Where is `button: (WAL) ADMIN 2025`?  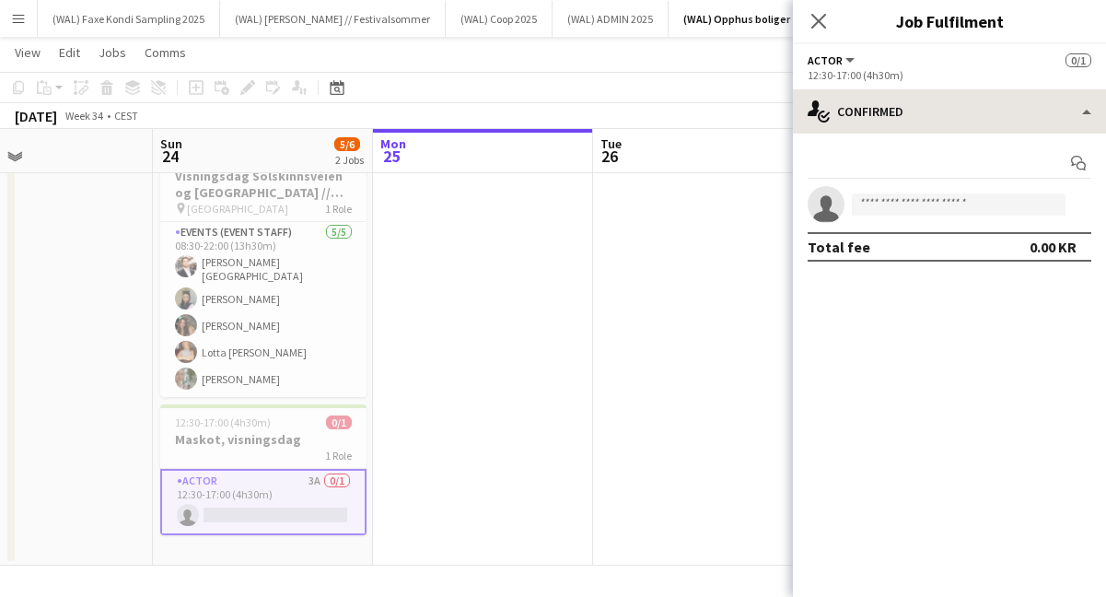 button: (WAL) ADMIN 2025 is located at coordinates (611, 18).